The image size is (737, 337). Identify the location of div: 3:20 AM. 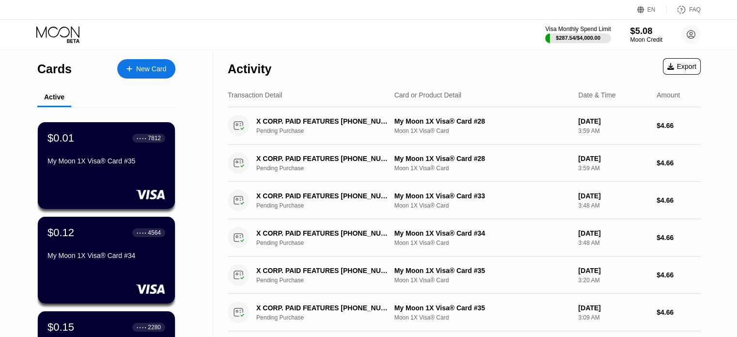
(613, 280).